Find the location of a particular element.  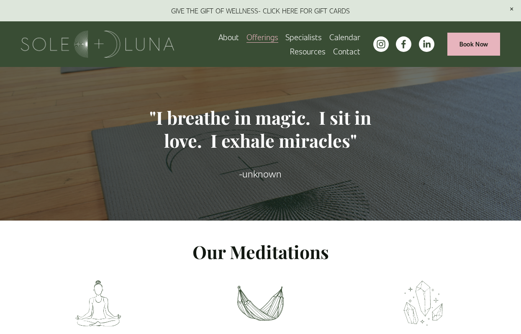

p: -unknown is located at coordinates (260, 174).